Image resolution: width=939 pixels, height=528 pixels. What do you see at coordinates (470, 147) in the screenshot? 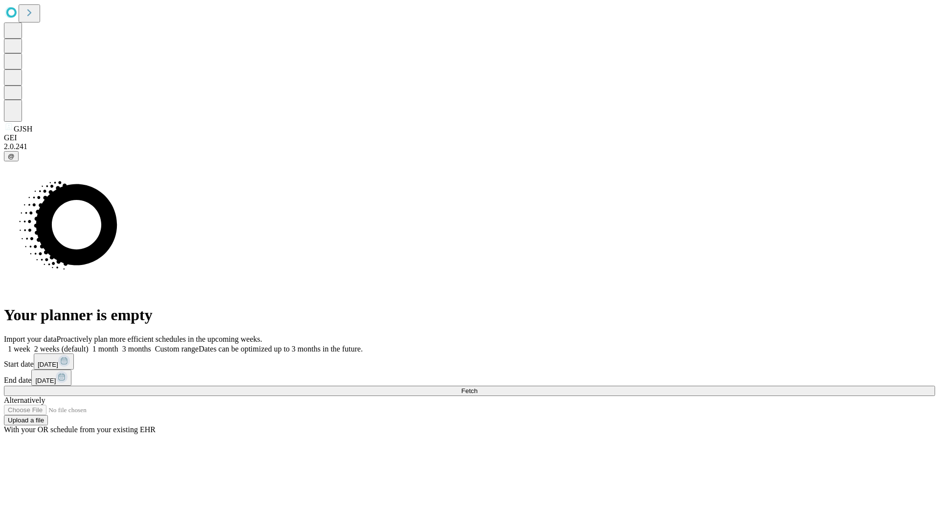
I see `div: 2.0.241` at bounding box center [470, 147].